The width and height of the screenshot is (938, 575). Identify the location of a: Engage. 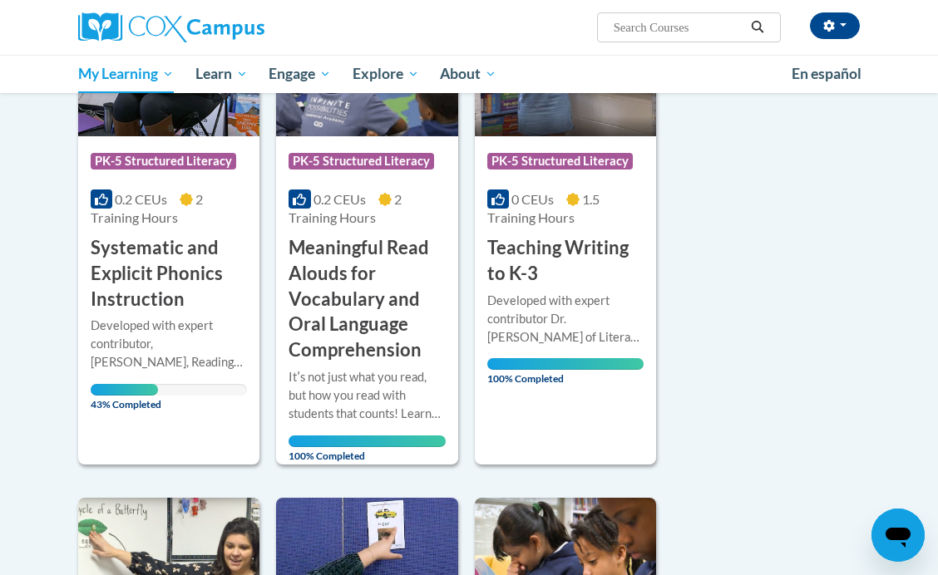
(299, 74).